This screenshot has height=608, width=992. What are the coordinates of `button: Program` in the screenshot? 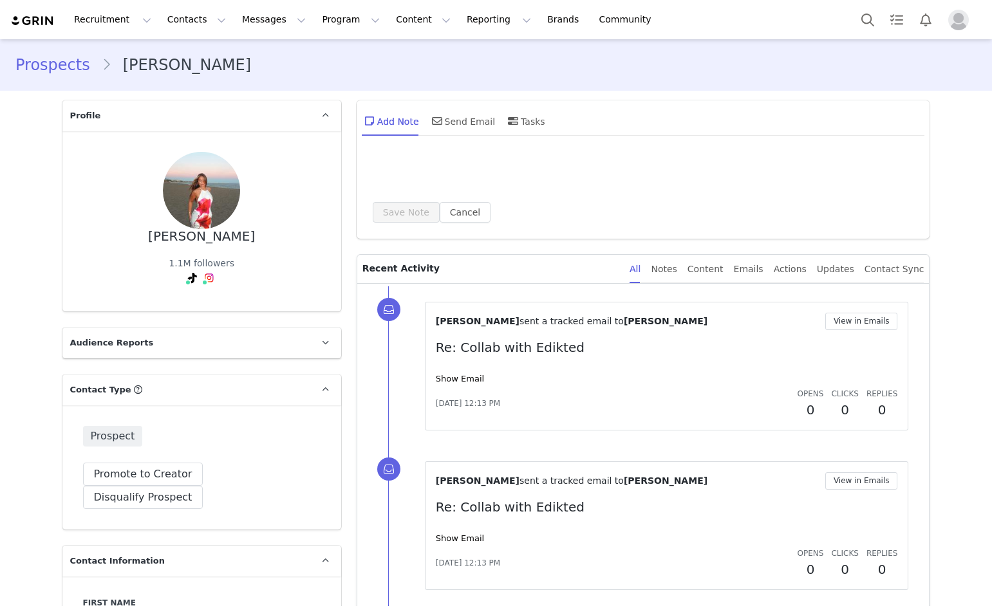 It's located at (351, 19).